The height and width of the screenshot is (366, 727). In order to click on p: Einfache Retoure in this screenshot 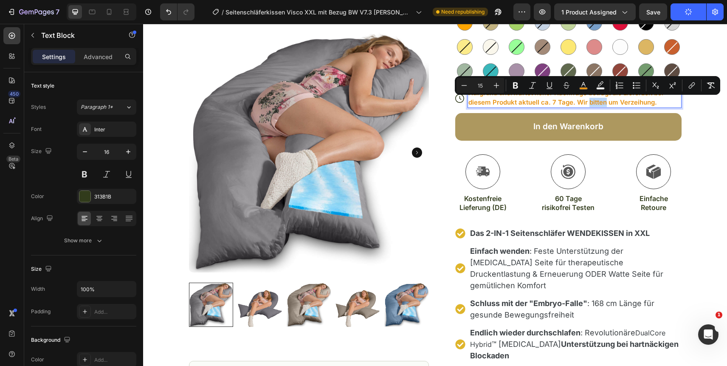, I will do `click(511, 179)`.